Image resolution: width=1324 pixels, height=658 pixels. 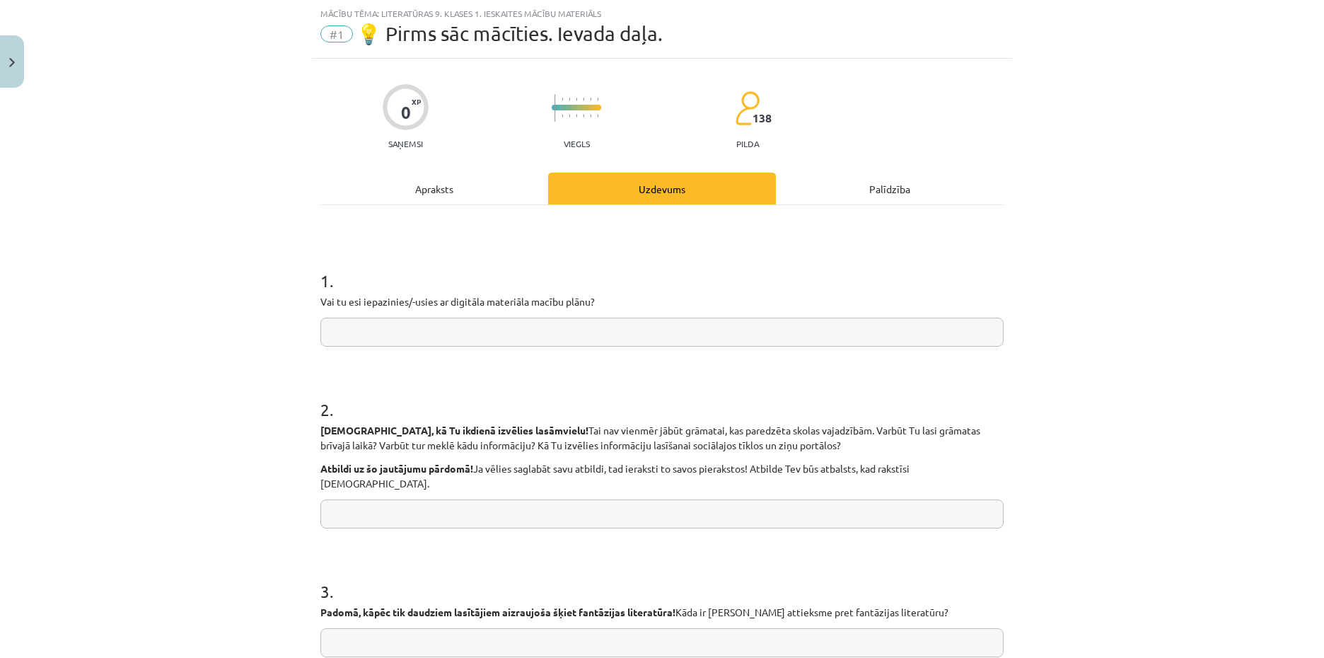 I want to click on img: icon-close-lesson-0947bae3869378f0d4975bcd49f059093ad1ed9edebbc8119c70593378902aed.svg, so click(x=12, y=62).